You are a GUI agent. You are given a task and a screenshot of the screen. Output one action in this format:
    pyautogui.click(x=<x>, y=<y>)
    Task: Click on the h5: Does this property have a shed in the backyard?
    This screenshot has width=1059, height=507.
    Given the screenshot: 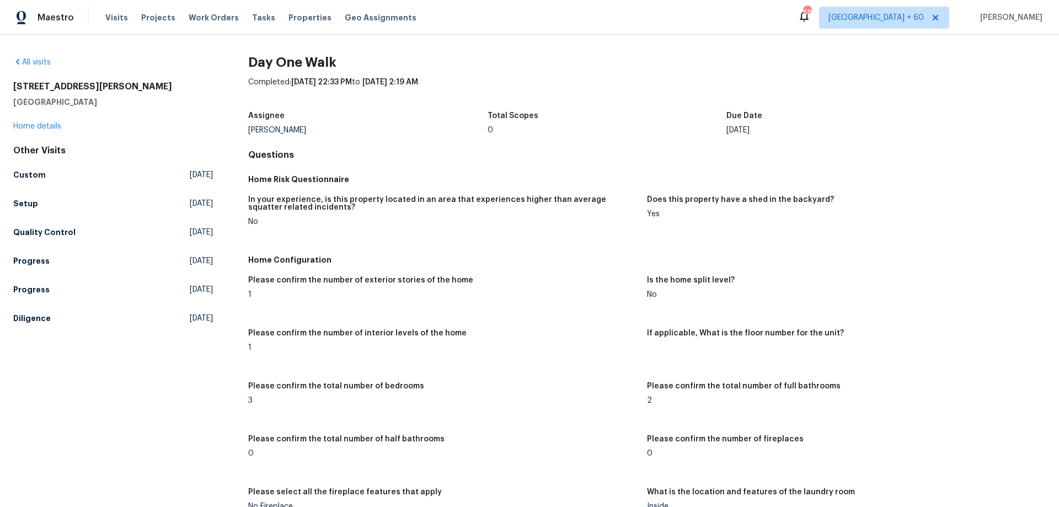 What is the action you would take?
    pyautogui.click(x=740, y=200)
    